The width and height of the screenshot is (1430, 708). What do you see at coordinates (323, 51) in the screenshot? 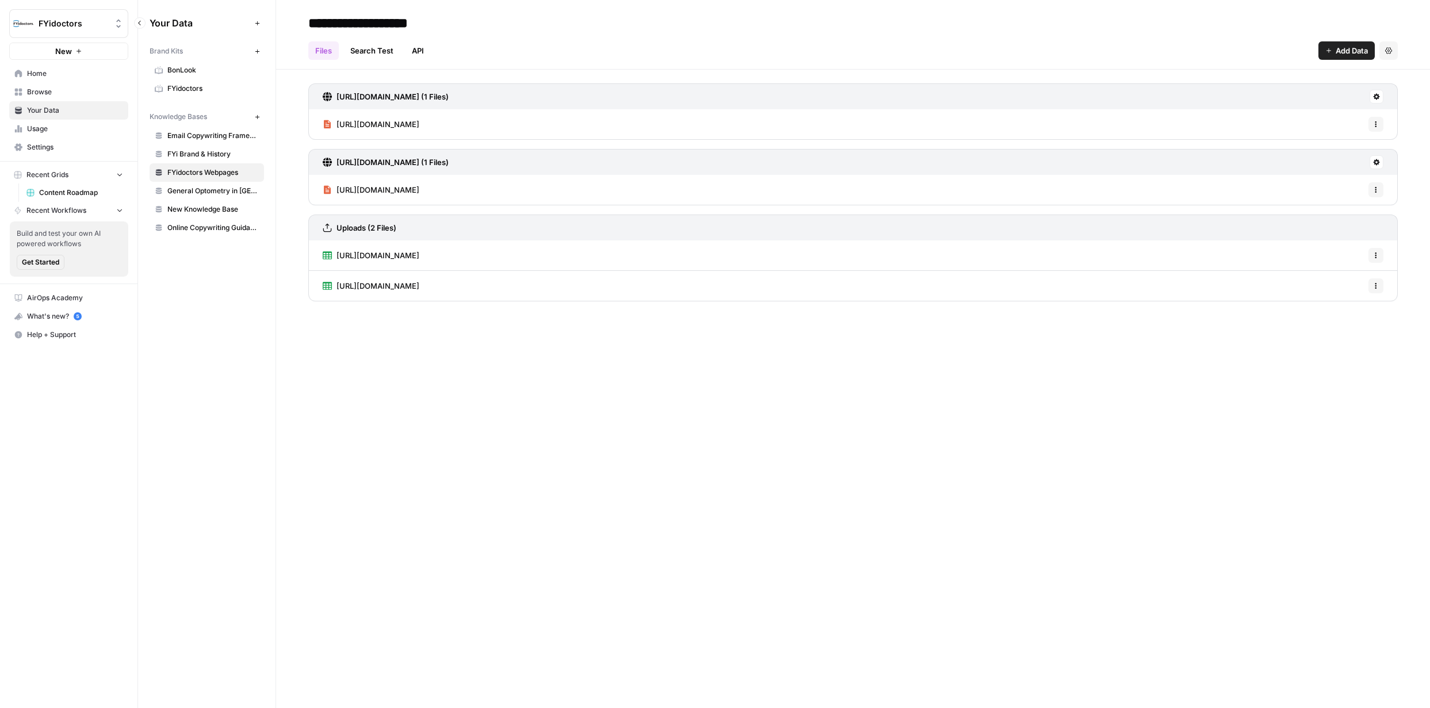
I see `a: Files` at bounding box center [323, 51].